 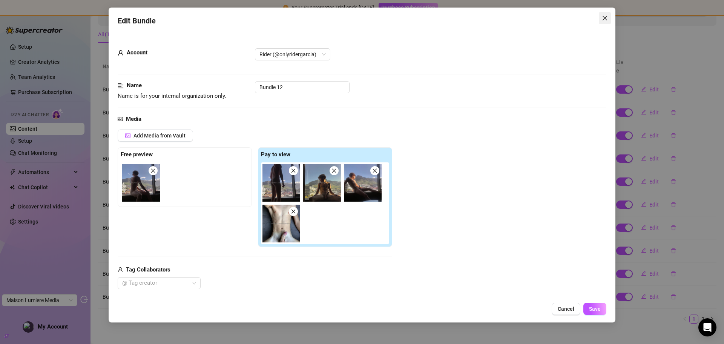 I want to click on span: Add Media from Vault, so click(x=160, y=135).